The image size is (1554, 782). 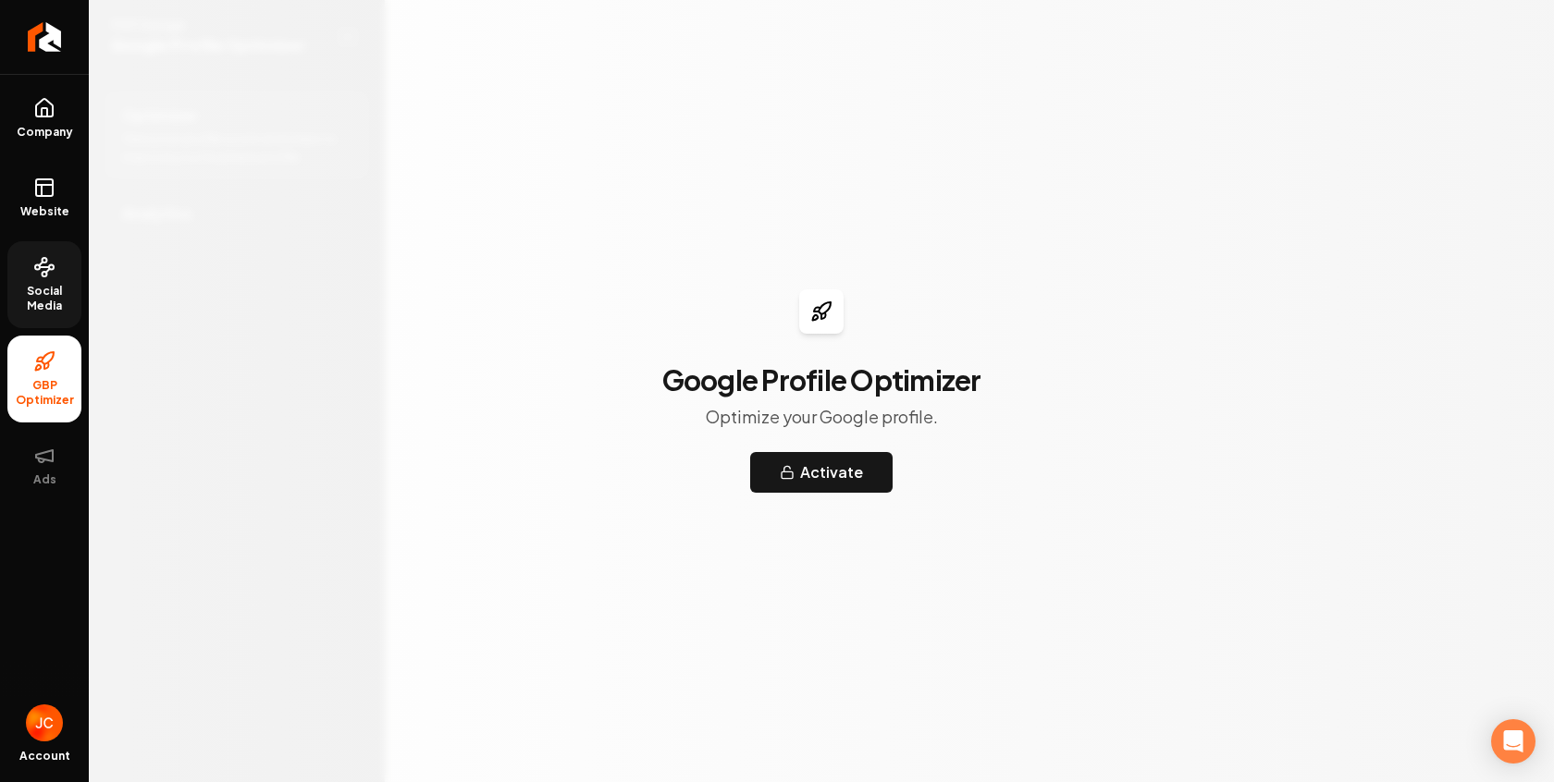 I want to click on span: GBP Optimizer, so click(x=44, y=393).